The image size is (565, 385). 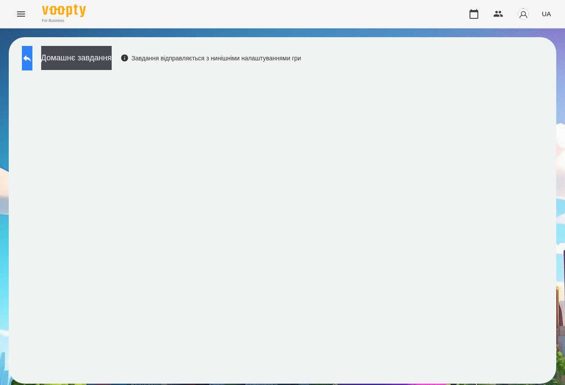 What do you see at coordinates (546, 14) in the screenshot?
I see `button: UA` at bounding box center [546, 14].